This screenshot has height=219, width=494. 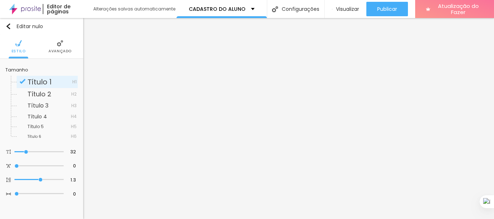 I want to click on font: Título 2, so click(x=39, y=94).